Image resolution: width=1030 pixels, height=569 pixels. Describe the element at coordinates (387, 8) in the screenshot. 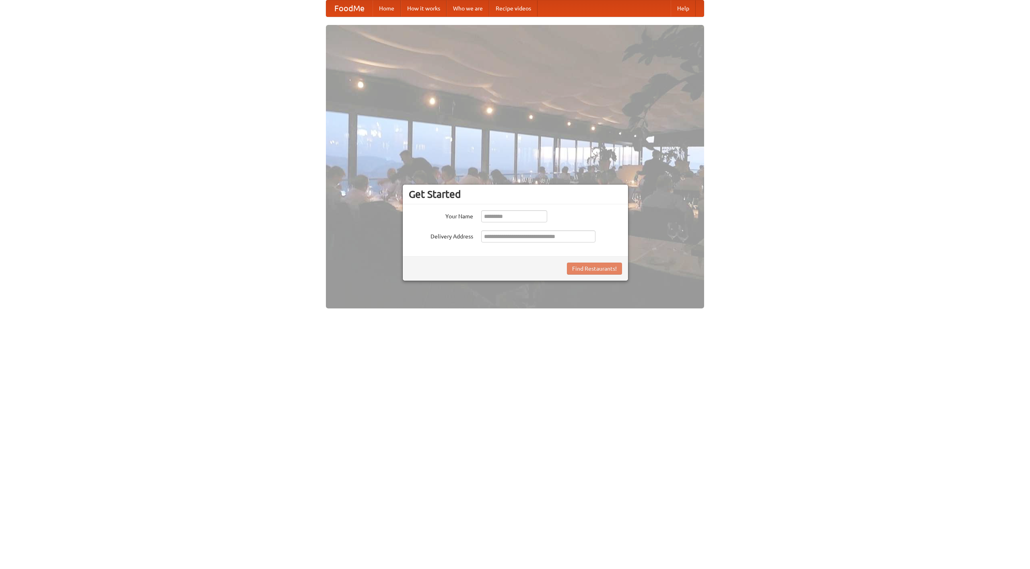

I see `a: Home` at that location.